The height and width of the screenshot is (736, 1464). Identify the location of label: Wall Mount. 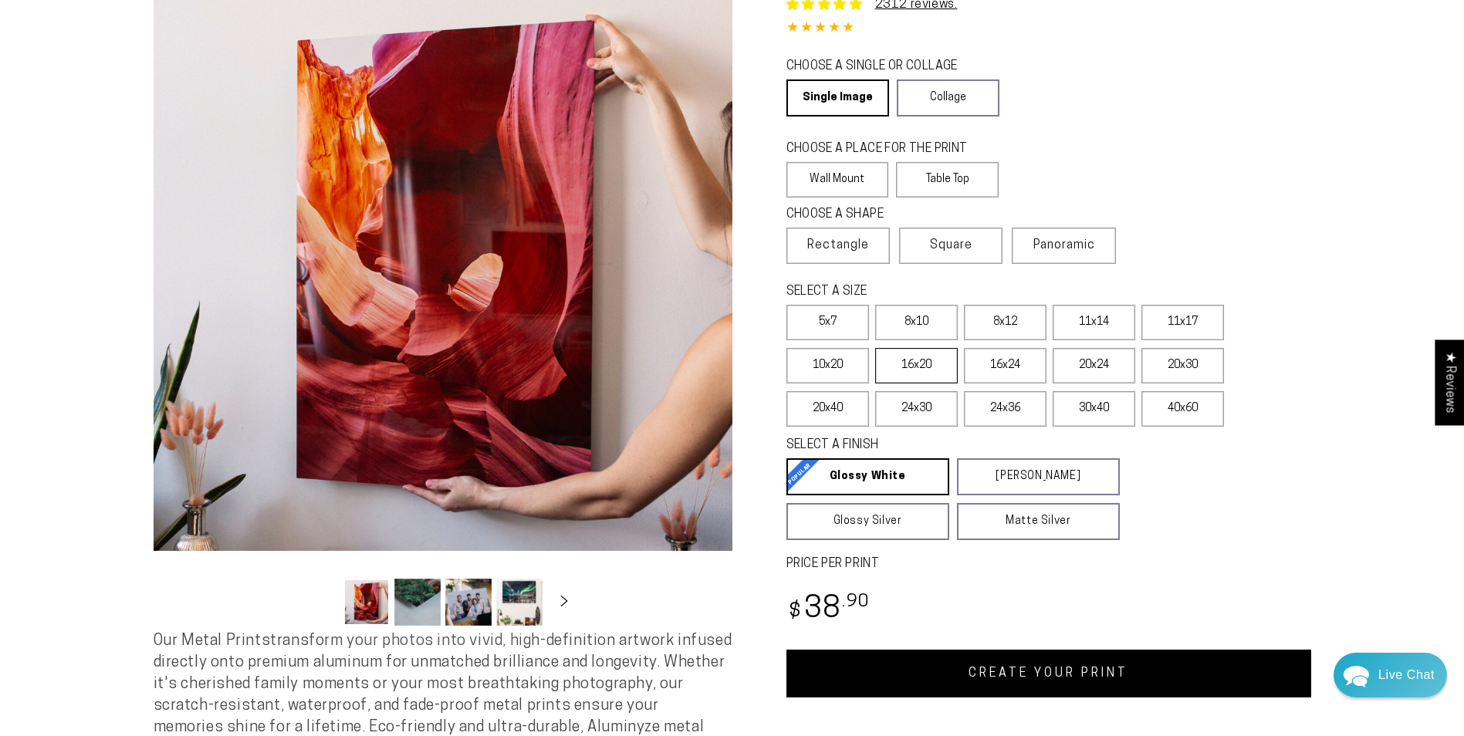
(837, 180).